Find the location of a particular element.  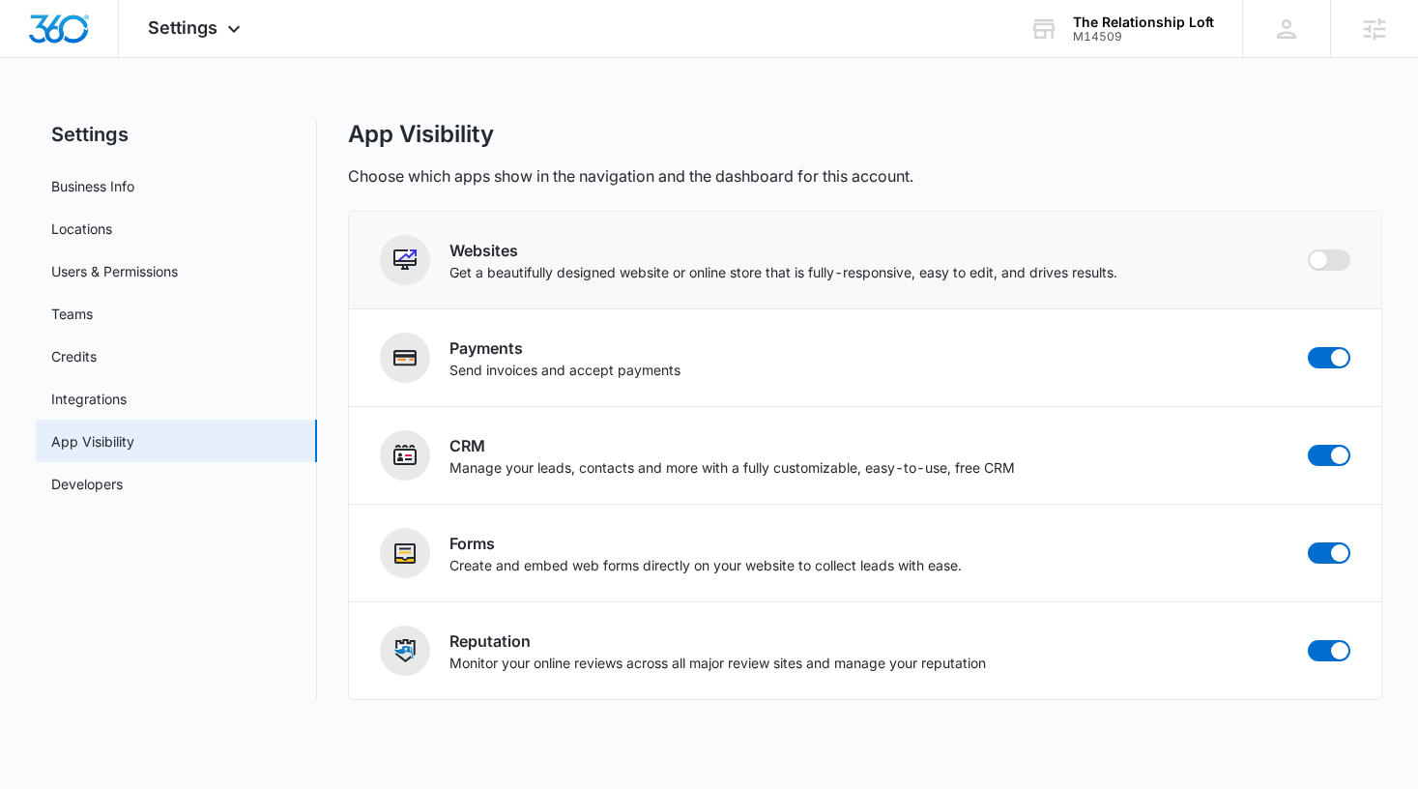

p: Create and embed web forms directly on your website to collect leads with ease. is located at coordinates (705, 564).